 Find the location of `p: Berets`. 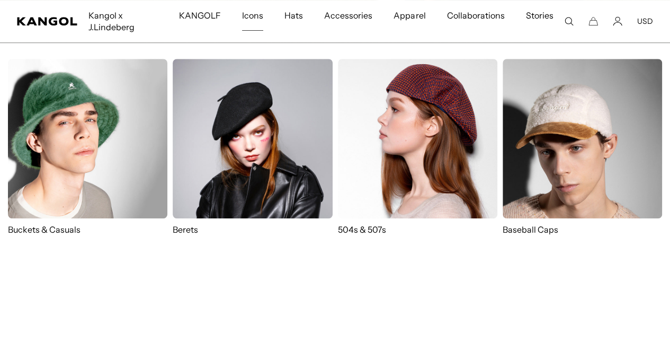

p: Berets is located at coordinates (252, 229).